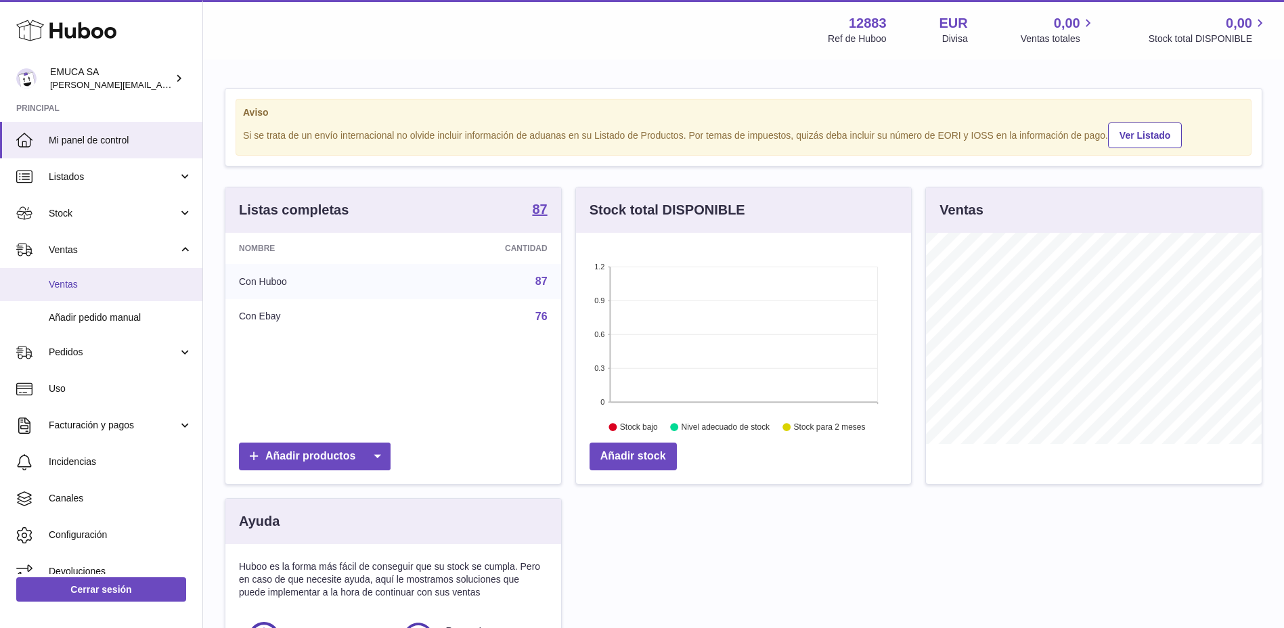 This screenshot has height=628, width=1284. What do you see at coordinates (113, 425) in the screenshot?
I see `span: Facturación y pagos` at bounding box center [113, 425].